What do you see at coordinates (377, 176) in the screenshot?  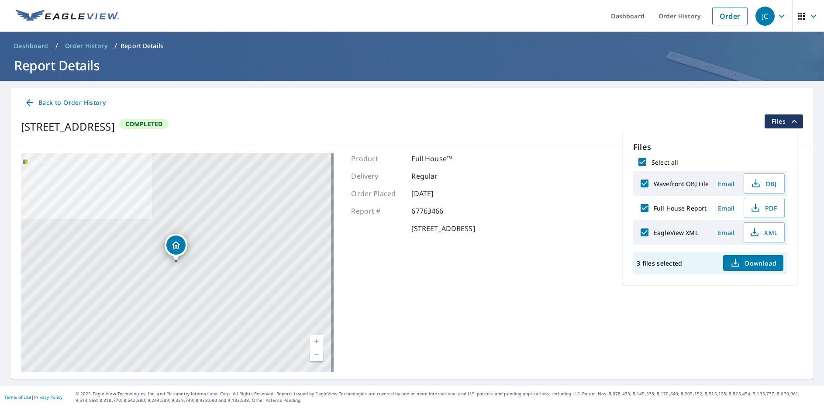 I see `p: Delivery` at bounding box center [377, 176].